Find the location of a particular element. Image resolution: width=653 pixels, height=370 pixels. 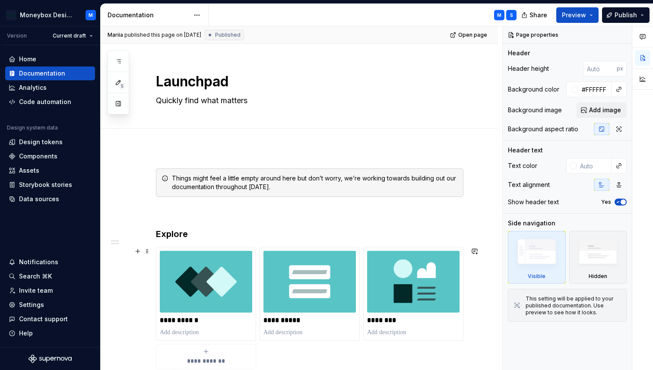

button: Search ⌘K is located at coordinates (50, 277).